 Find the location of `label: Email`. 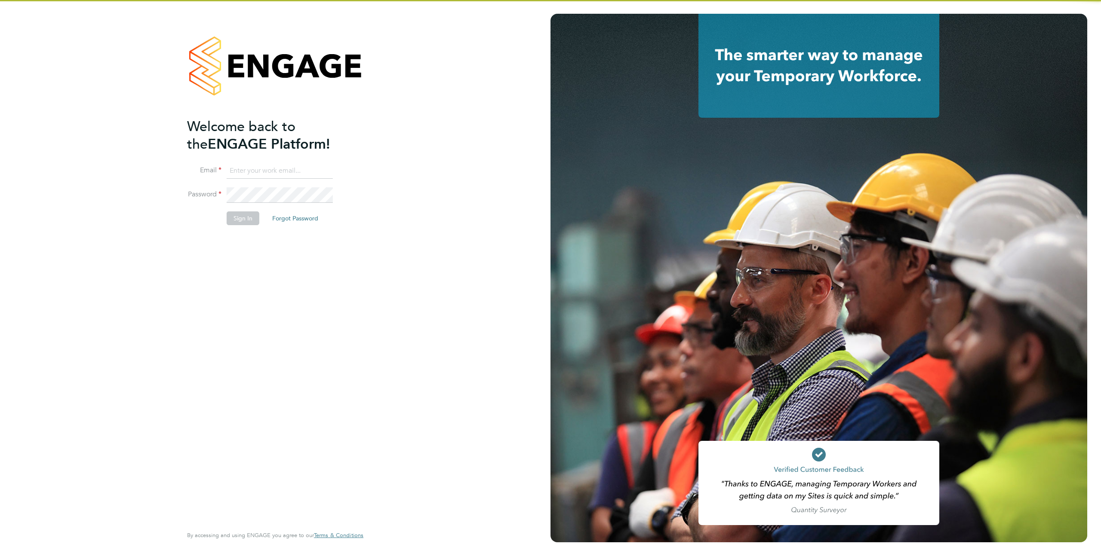

label: Email is located at coordinates (204, 170).